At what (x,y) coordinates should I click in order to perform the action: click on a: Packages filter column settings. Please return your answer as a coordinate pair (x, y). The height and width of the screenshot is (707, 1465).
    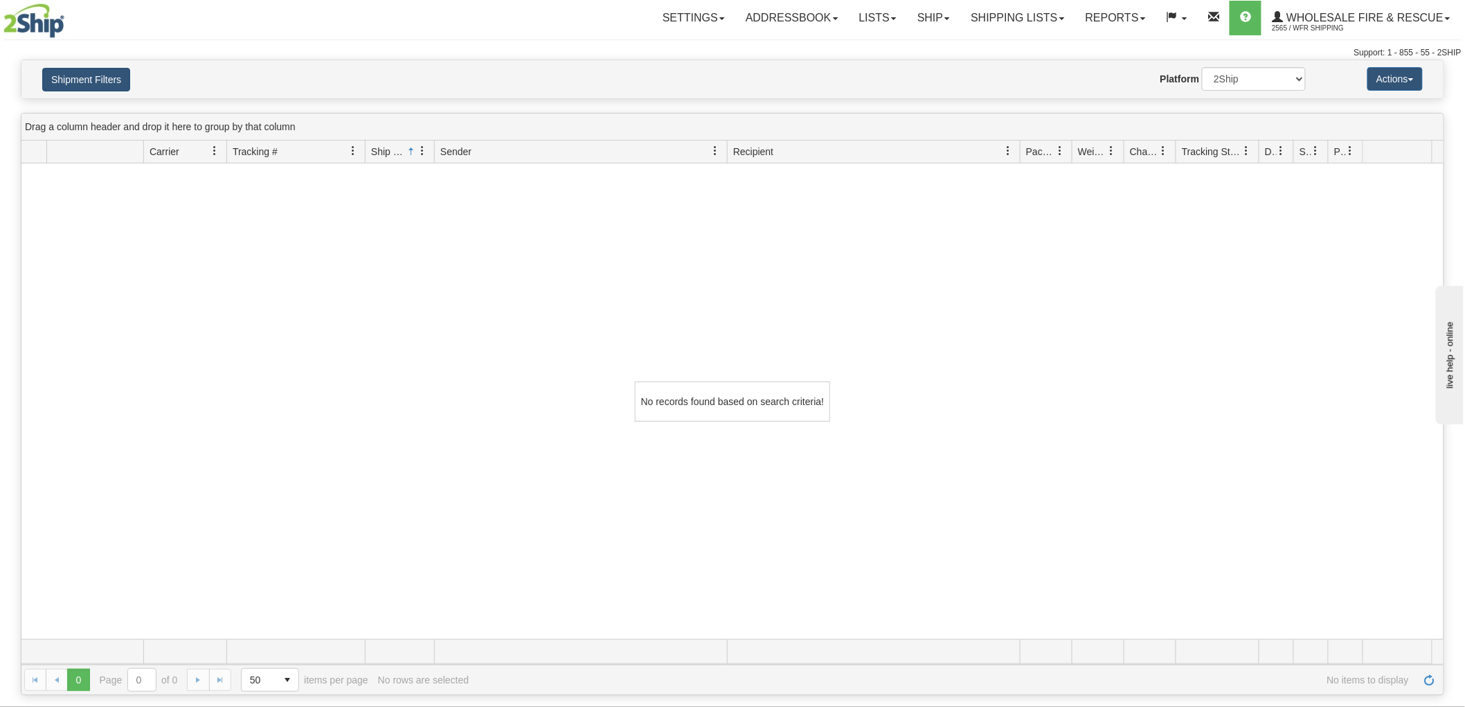
    Looking at the image, I should click on (1060, 151).